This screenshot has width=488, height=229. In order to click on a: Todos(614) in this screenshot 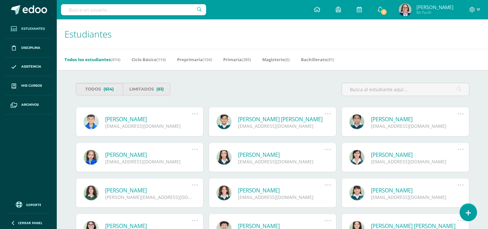, I will do `click(99, 89)`.